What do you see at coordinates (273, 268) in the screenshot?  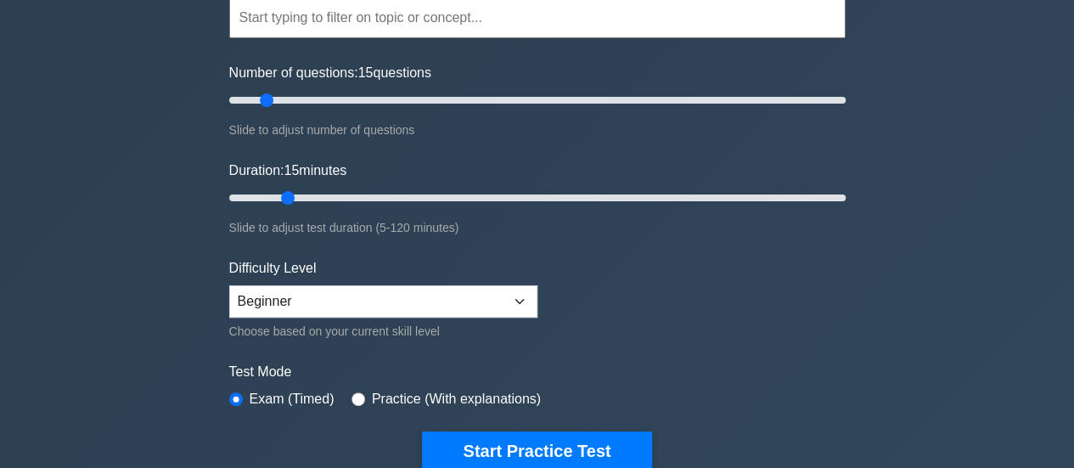 I see `label: Difficulty Level` at bounding box center [273, 268].